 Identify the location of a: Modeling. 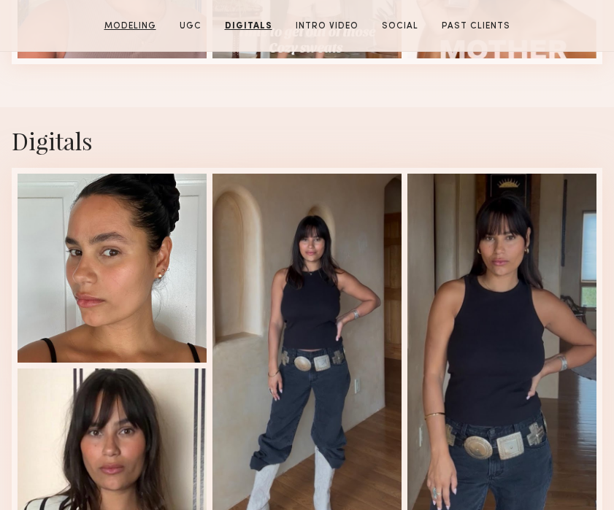
(130, 26).